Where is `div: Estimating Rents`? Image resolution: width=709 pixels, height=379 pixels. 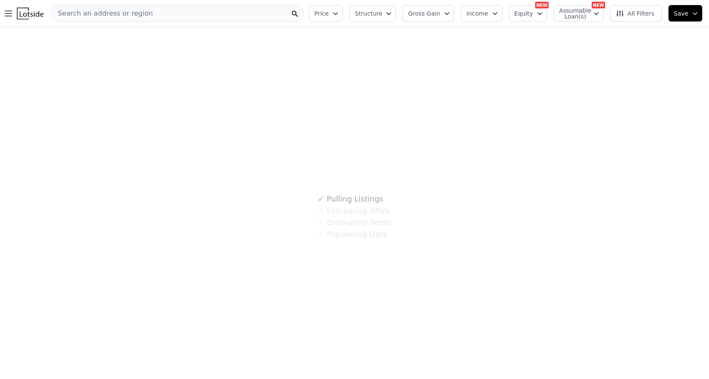 div: Estimating Rents is located at coordinates (354, 223).